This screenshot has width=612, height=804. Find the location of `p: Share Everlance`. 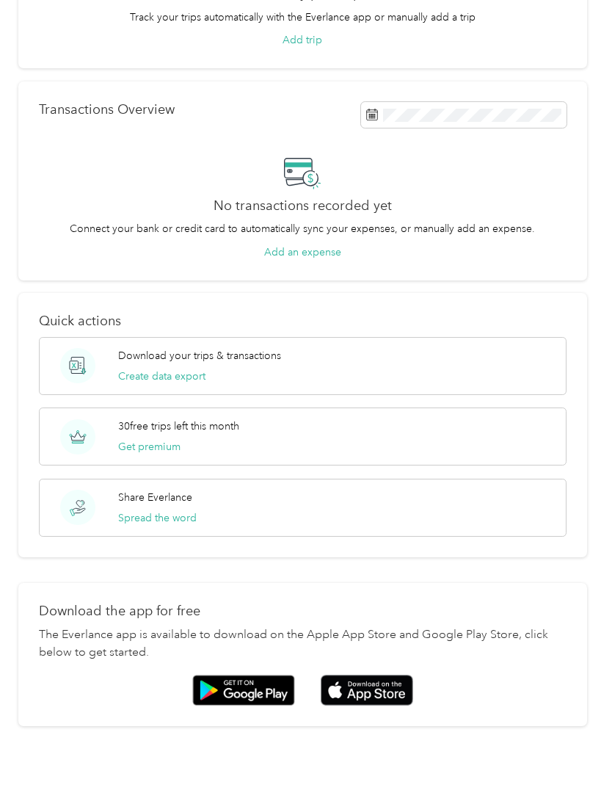

p: Share Everlance is located at coordinates (155, 497).